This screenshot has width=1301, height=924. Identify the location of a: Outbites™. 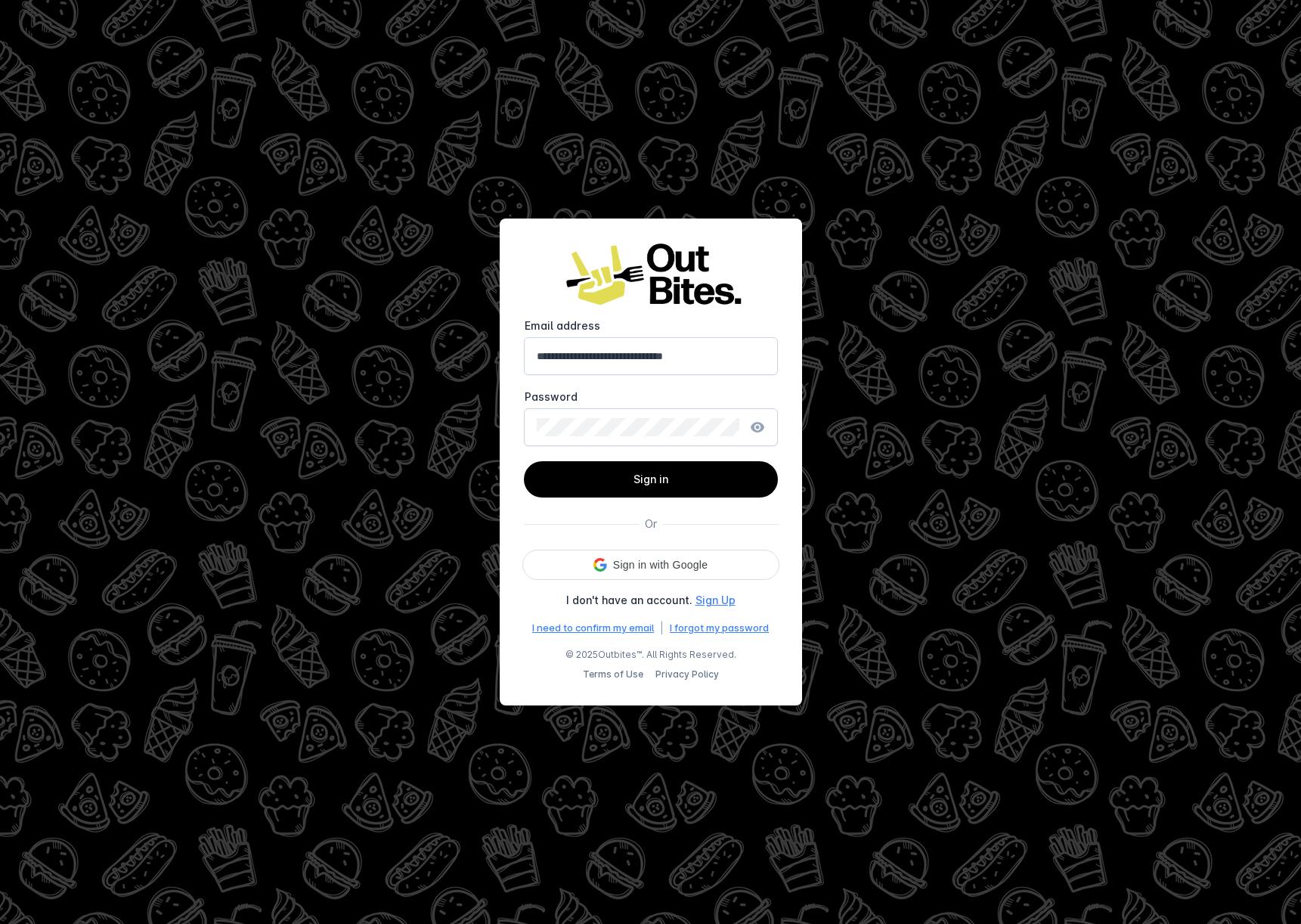
(620, 654).